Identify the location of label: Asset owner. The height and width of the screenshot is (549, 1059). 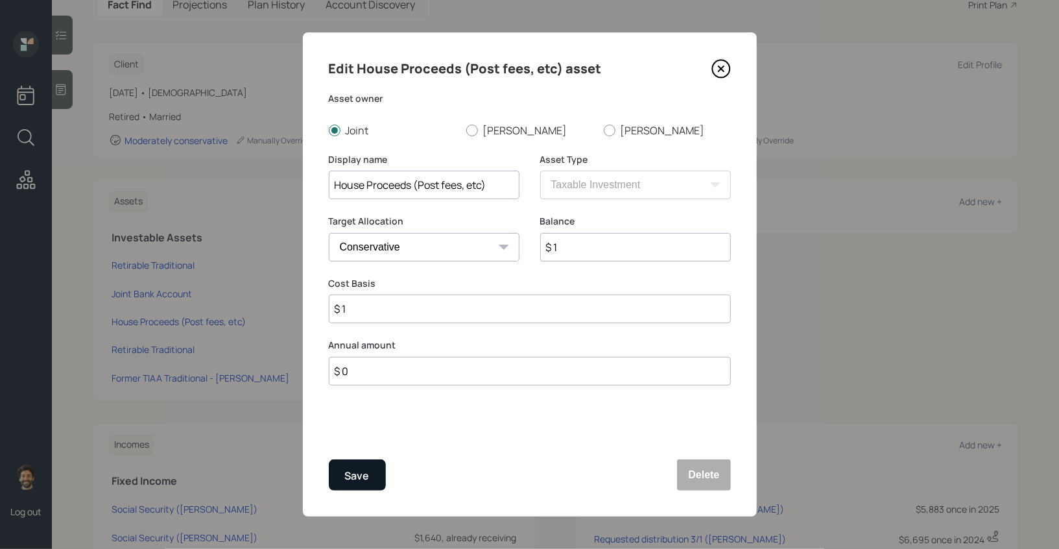
(530, 99).